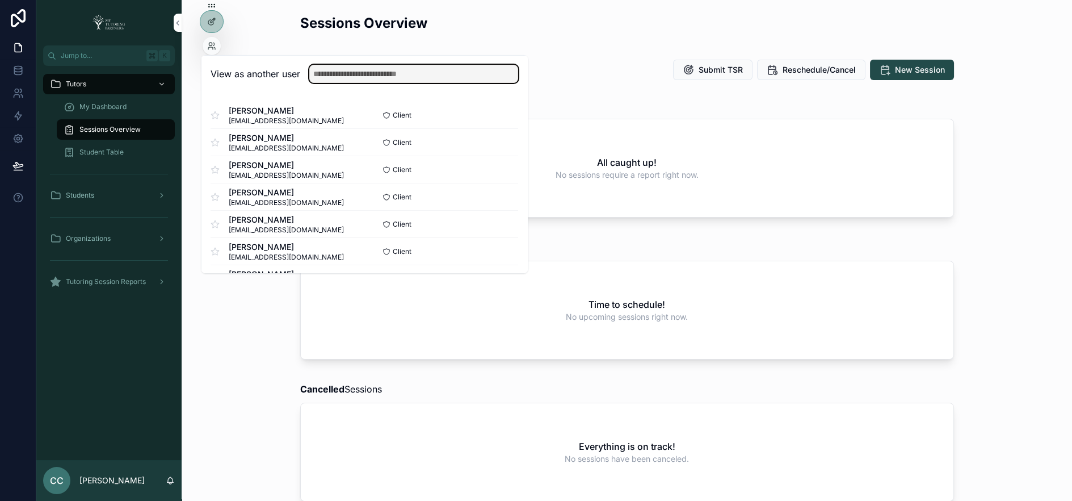  I want to click on button: Jump to...K, so click(109, 56).